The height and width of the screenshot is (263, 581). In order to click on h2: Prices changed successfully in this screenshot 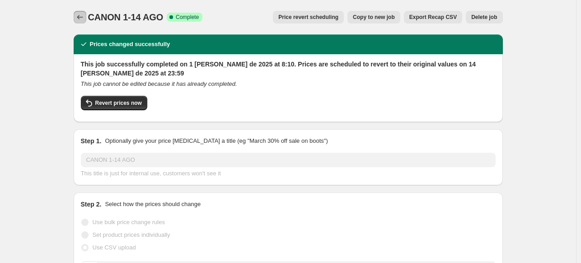, I will do `click(130, 44)`.